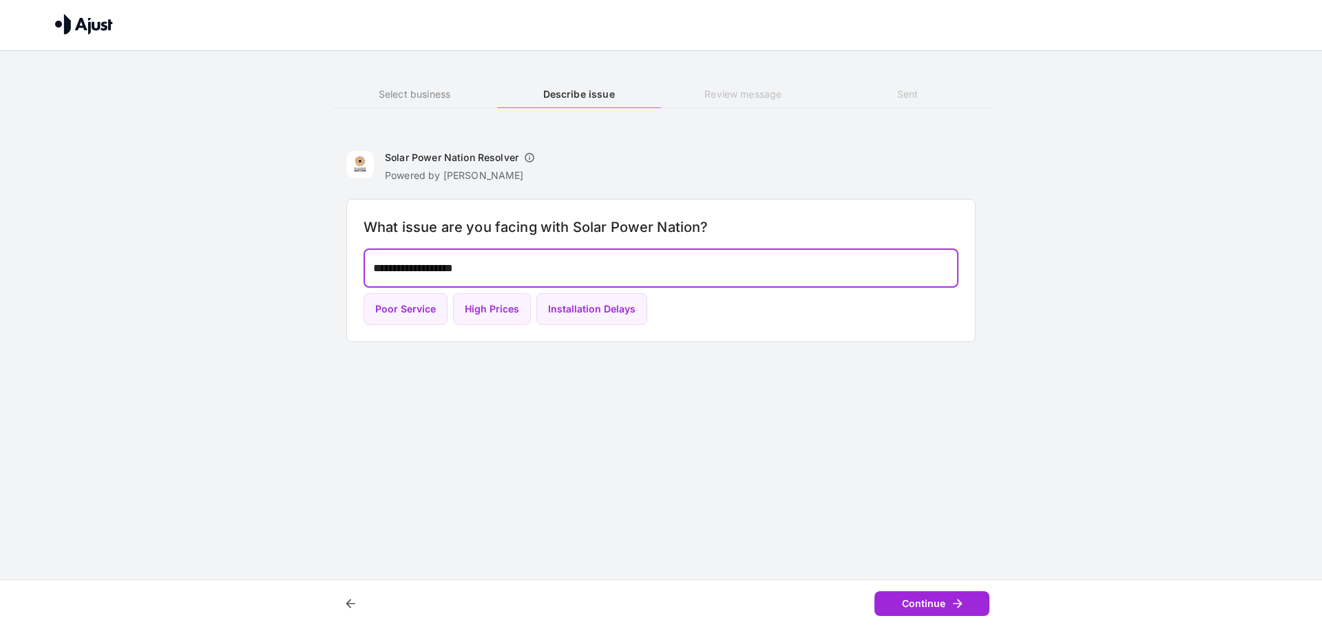 The height and width of the screenshot is (627, 1322). Describe the element at coordinates (406, 309) in the screenshot. I see `button: Poor Service` at that location.